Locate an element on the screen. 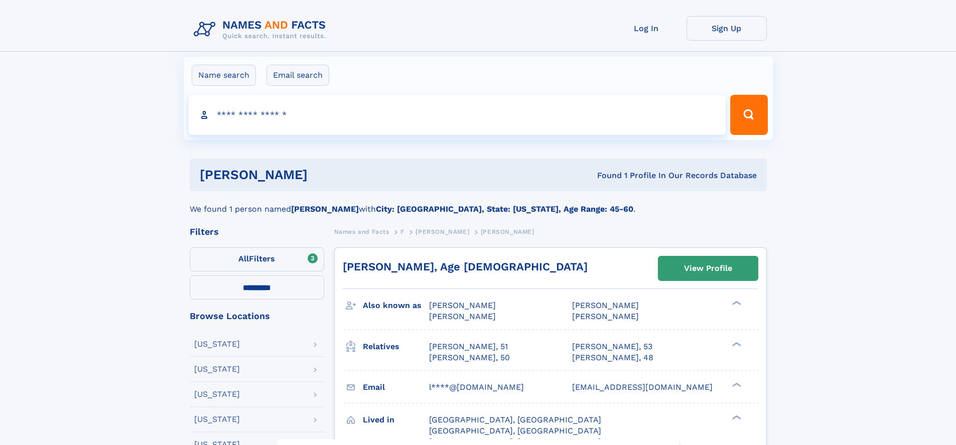 The height and width of the screenshot is (445, 956). label: Filters is located at coordinates (257, 259).